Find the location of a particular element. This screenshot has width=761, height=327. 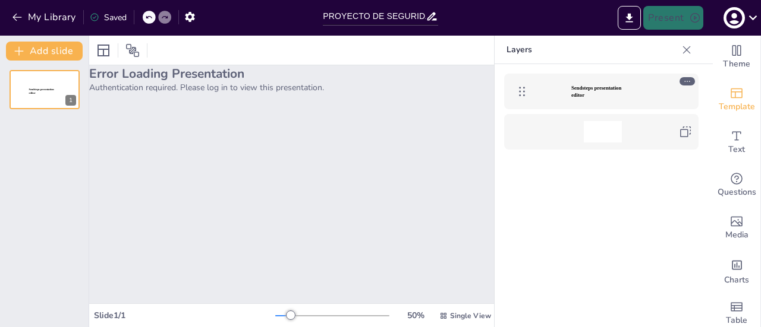

span: Questions is located at coordinates (736, 193).